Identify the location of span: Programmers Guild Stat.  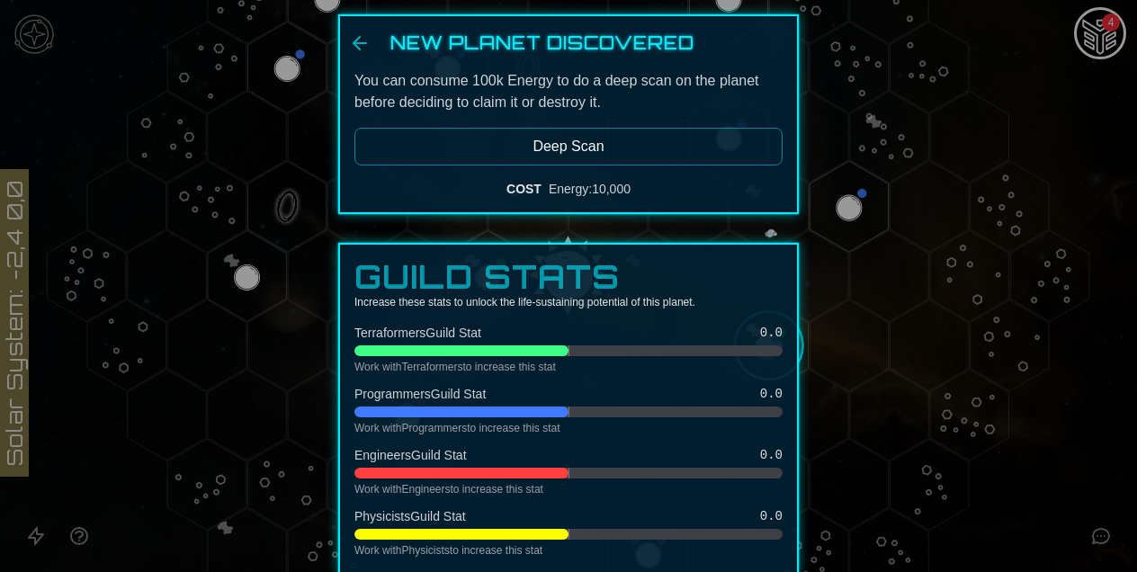
(420, 394).